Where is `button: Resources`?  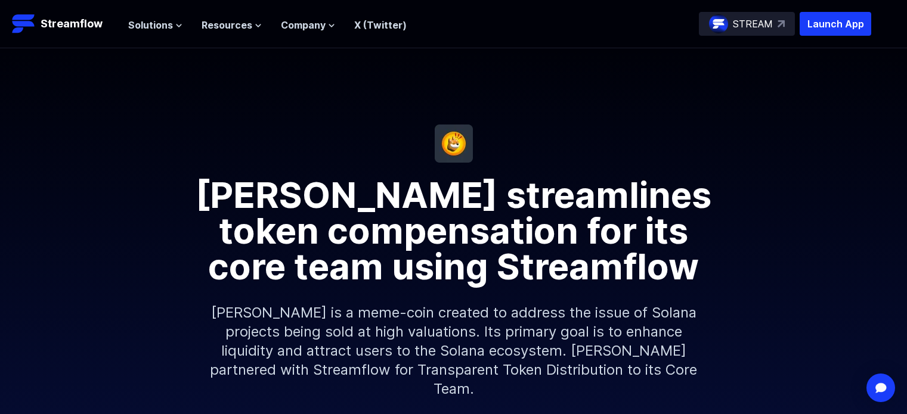 button: Resources is located at coordinates (231, 25).